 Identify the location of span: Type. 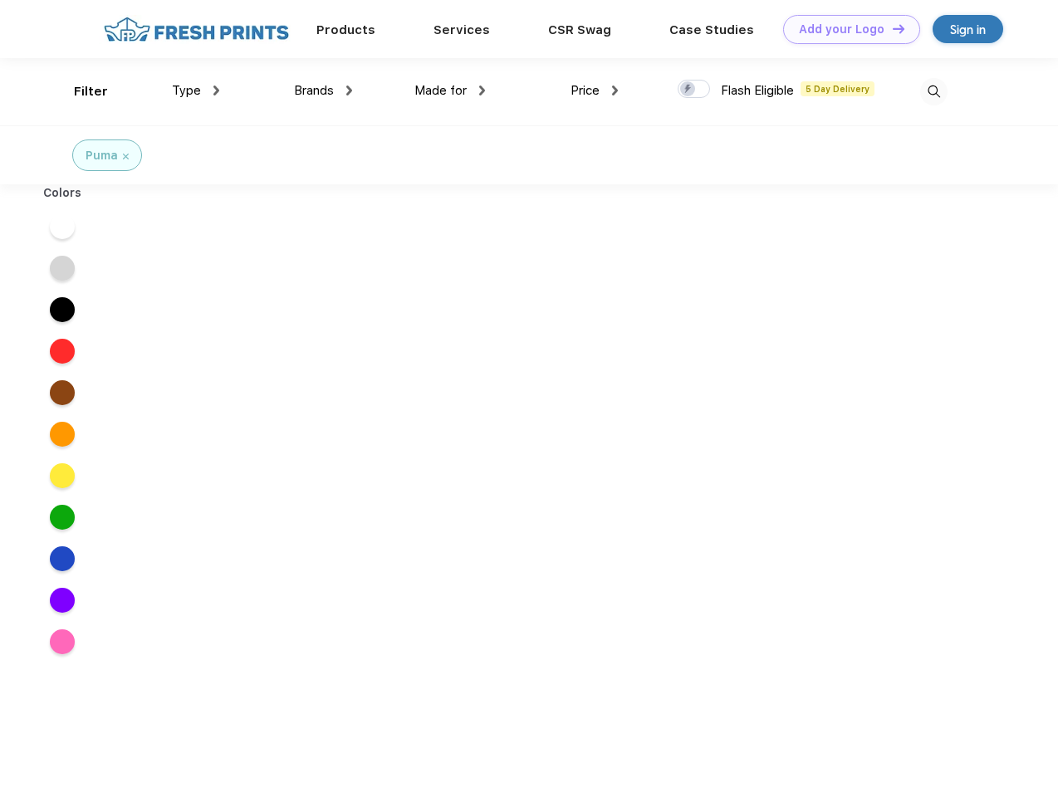
(186, 90).